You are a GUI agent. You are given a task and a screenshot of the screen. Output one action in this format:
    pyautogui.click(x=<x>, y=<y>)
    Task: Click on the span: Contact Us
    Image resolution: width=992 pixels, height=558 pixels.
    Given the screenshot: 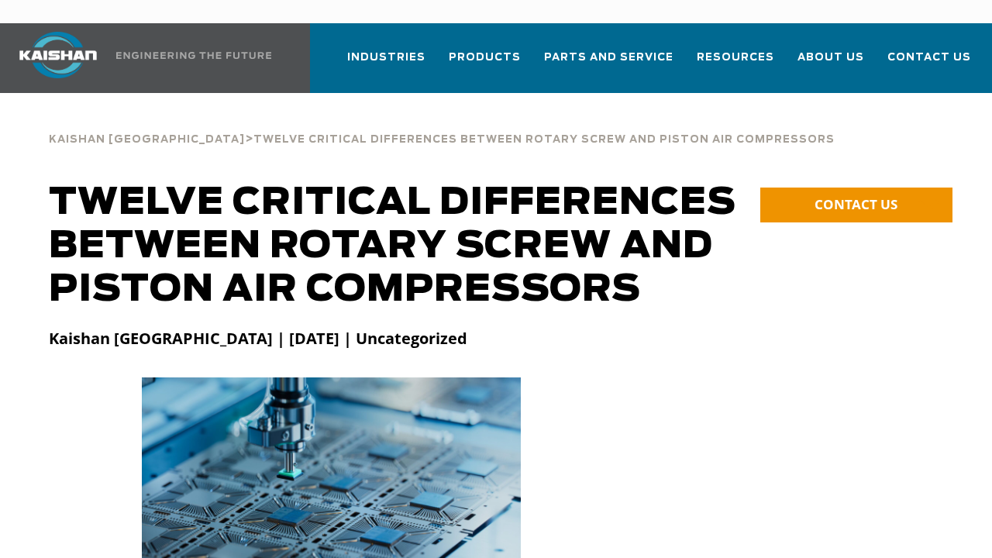 What is the action you would take?
    pyautogui.click(x=929, y=57)
    